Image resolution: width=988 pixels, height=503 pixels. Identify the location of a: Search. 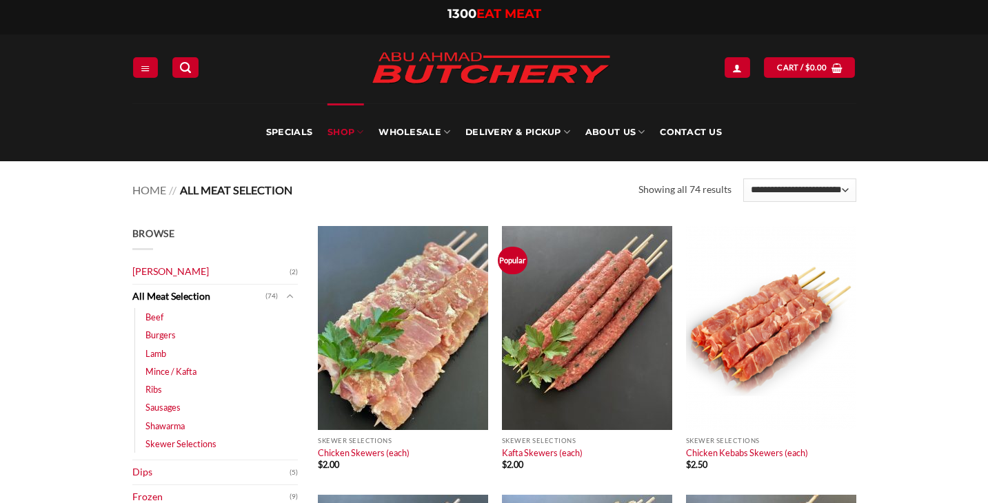
(186, 67).